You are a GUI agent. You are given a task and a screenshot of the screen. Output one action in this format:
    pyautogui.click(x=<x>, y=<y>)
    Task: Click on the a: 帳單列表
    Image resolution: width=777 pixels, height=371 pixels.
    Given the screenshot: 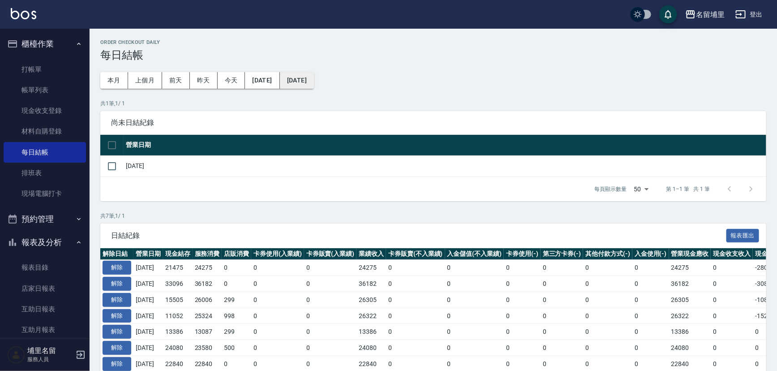 What is the action you would take?
    pyautogui.click(x=45, y=90)
    